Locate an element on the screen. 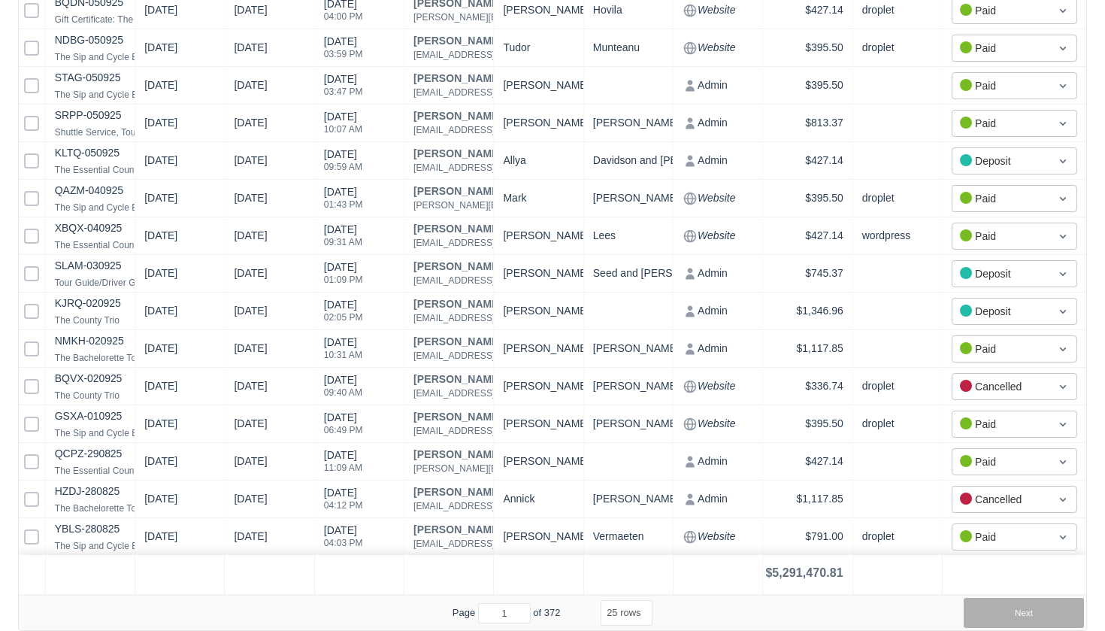 The width and height of the screenshot is (1105, 631). div: 01:43 PM is located at coordinates (344, 204).